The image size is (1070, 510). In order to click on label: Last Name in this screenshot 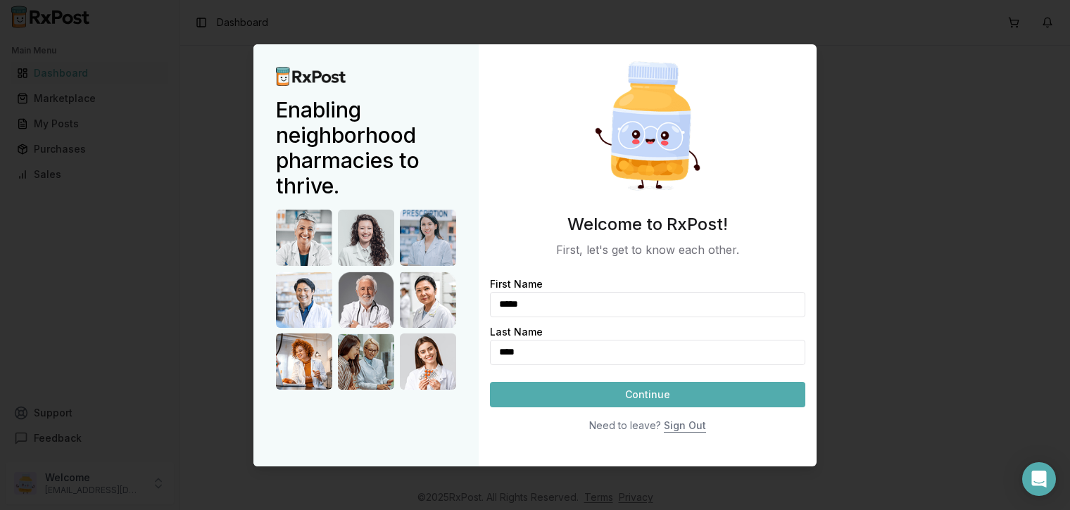, I will do `click(516, 331)`.